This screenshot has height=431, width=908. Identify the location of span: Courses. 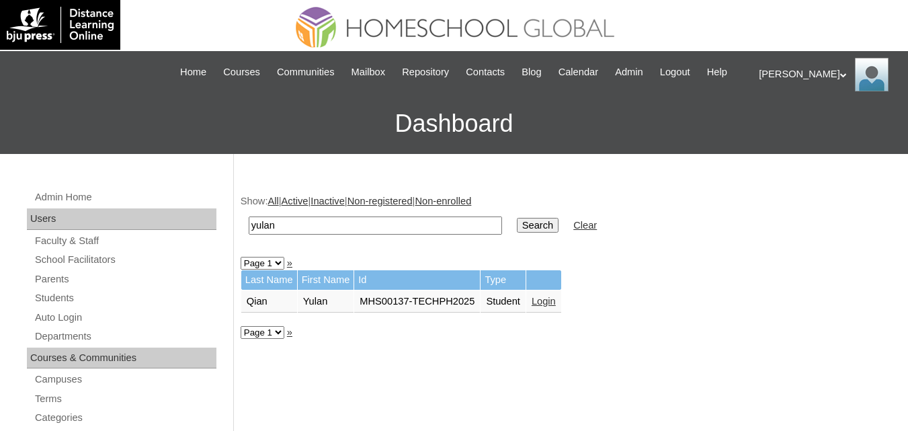
(241, 72).